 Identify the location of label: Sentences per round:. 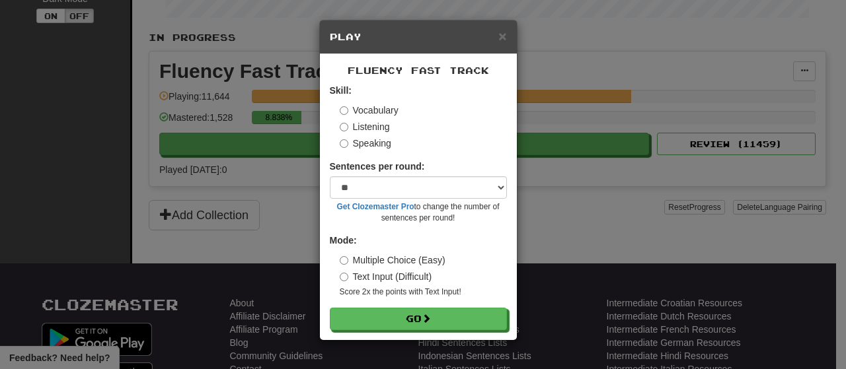
(377, 166).